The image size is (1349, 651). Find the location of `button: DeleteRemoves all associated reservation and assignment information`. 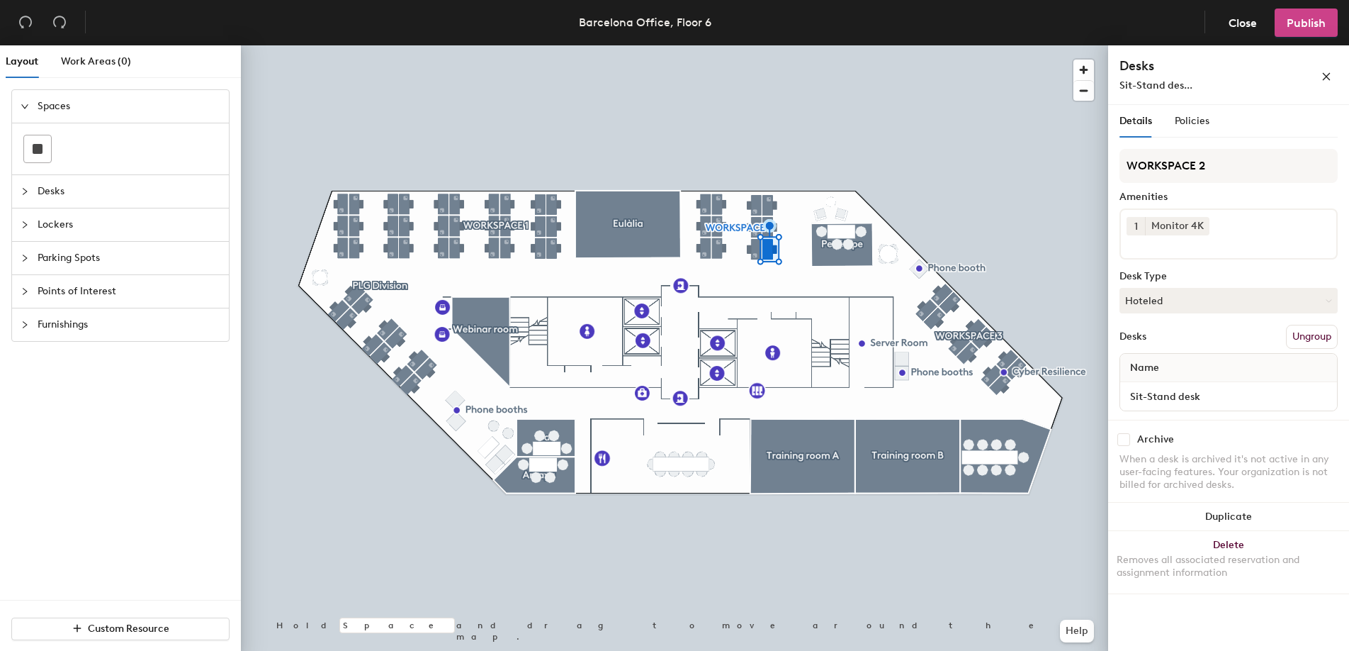

button: DeleteRemoves all associated reservation and assignment information is located at coordinates (1229, 562).